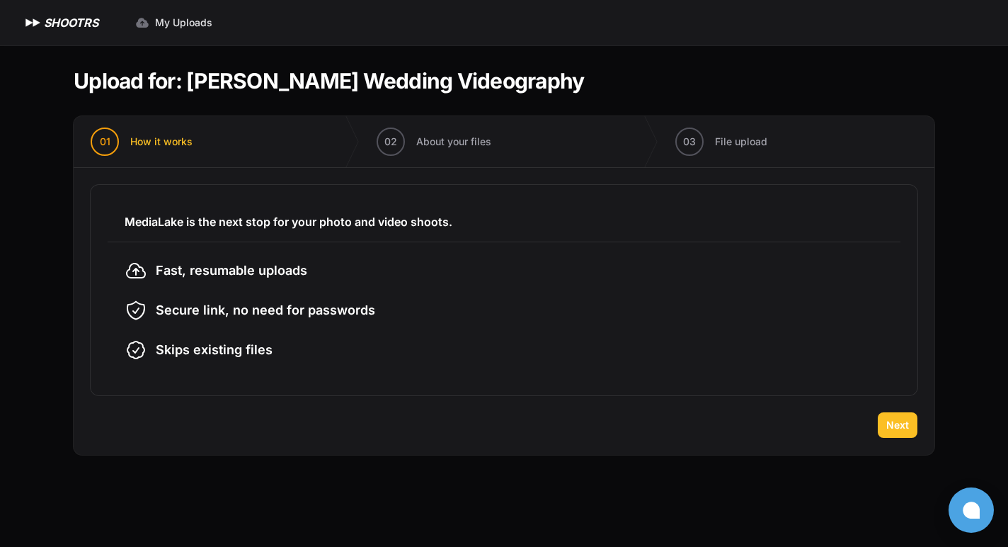 This screenshot has width=1008, height=547. Describe the element at coordinates (71, 23) in the screenshot. I see `h1: SHOOTRS` at that location.